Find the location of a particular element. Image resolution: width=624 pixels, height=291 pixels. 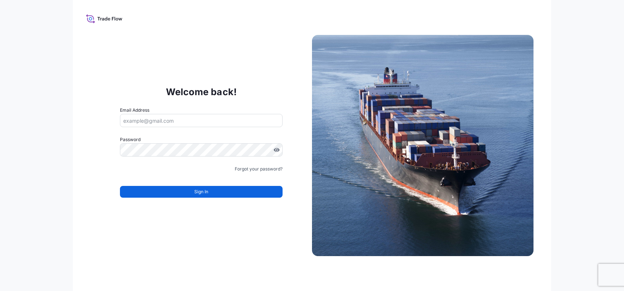

a: Forgot your password? is located at coordinates (259, 169).